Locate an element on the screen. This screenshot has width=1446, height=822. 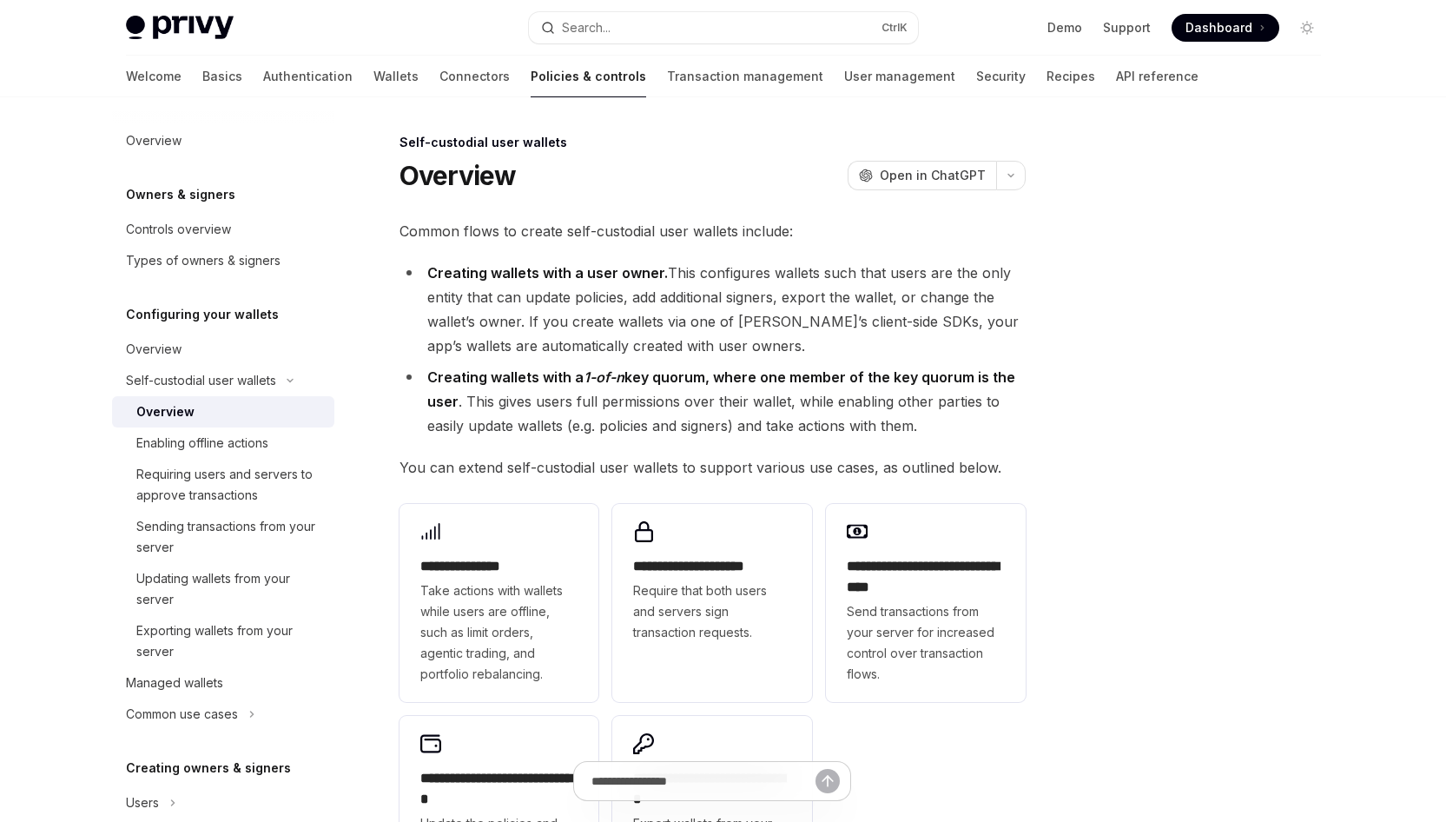
a: Authentication is located at coordinates (307, 76).